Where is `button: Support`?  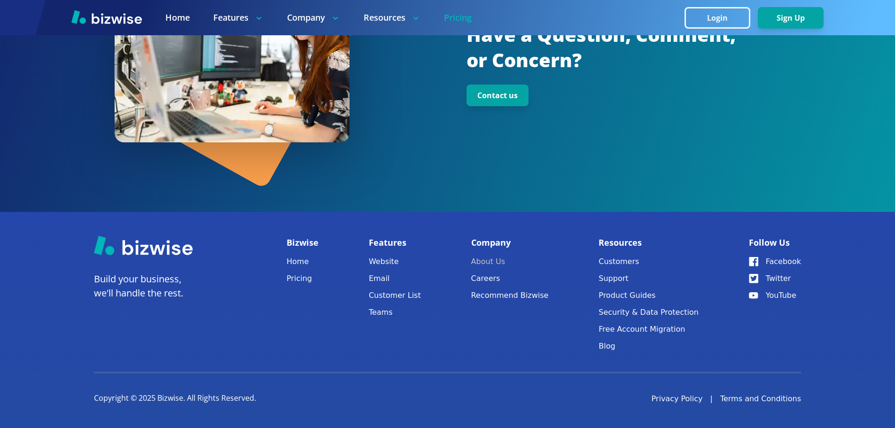 button: Support is located at coordinates (648, 278).